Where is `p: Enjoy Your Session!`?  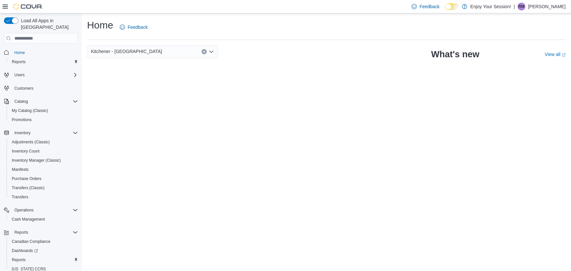
p: Enjoy Your Session! is located at coordinates (491, 7).